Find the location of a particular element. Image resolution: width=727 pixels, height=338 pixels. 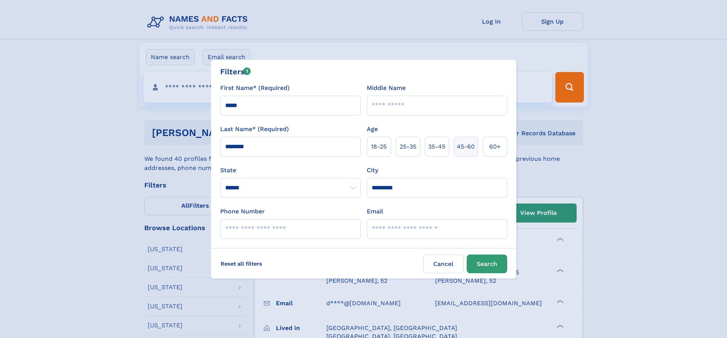

span: 18‑25 is located at coordinates (379, 147).